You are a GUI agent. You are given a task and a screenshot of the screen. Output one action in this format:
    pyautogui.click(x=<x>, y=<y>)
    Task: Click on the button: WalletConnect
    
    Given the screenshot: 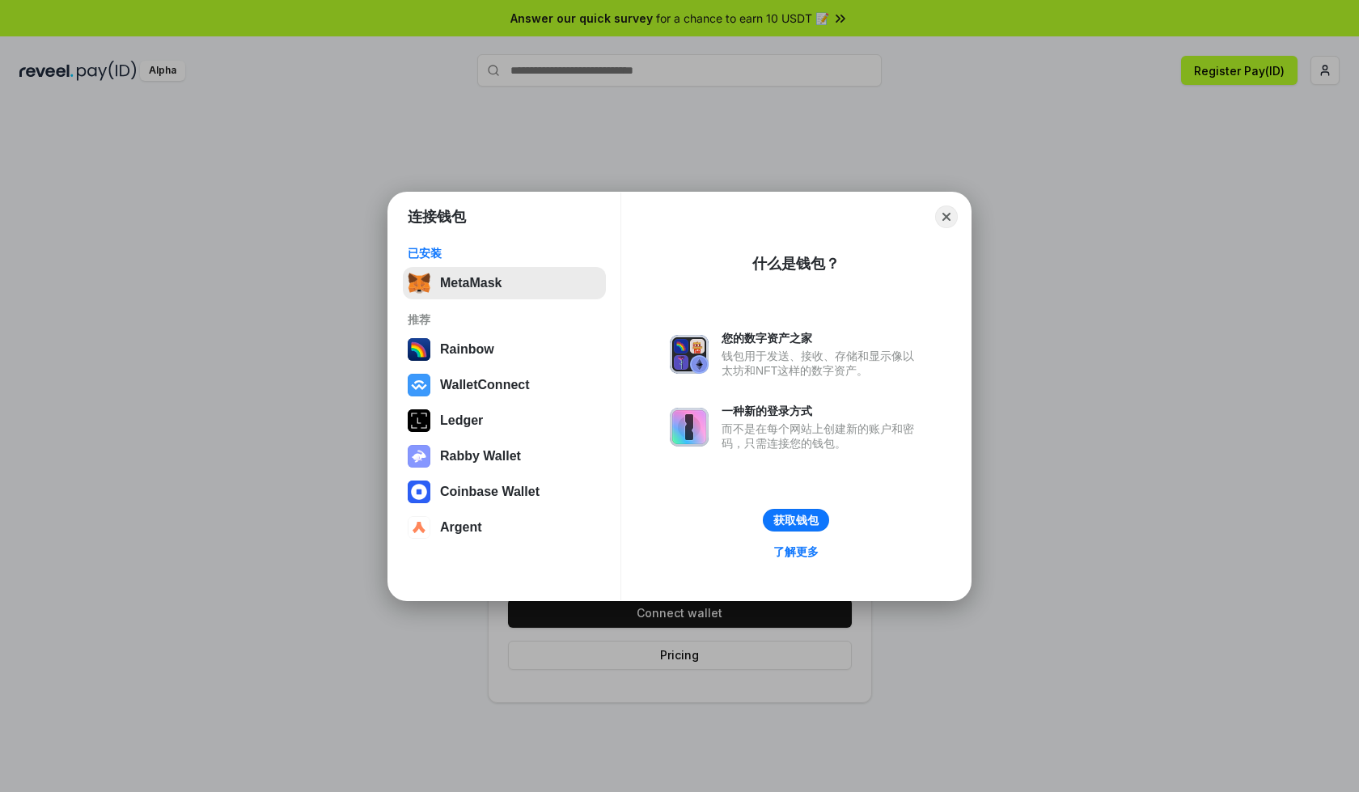 What is the action you would take?
    pyautogui.click(x=504, y=385)
    